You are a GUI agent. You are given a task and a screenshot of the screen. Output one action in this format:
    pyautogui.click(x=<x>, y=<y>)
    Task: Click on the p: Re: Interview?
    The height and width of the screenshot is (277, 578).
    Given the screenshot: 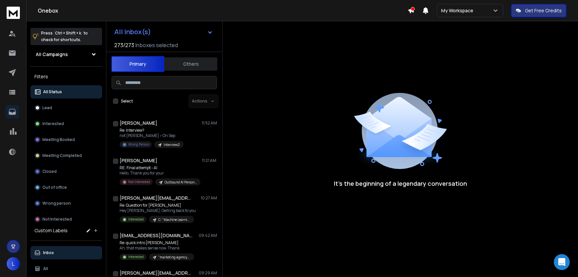 What is the action you would take?
    pyautogui.click(x=151, y=130)
    